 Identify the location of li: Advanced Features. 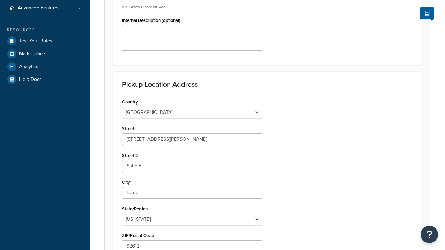
(45, 8).